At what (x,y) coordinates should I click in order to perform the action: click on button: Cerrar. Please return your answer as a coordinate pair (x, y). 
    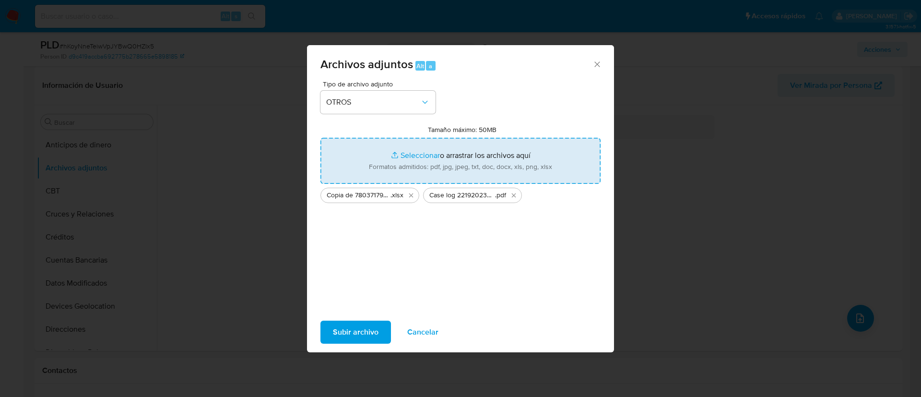
    Looking at the image, I should click on (596, 64).